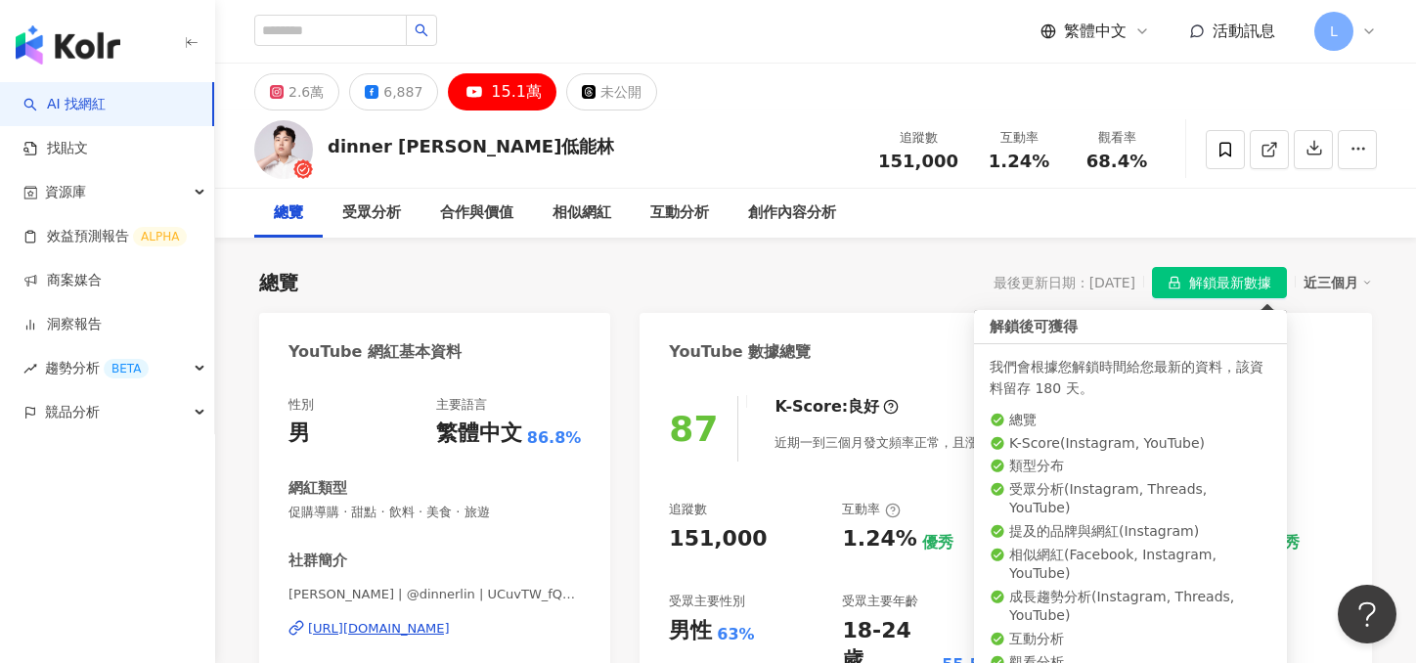  What do you see at coordinates (1130, 640) in the screenshot?
I see `li: 互動分析` at bounding box center [1130, 640].